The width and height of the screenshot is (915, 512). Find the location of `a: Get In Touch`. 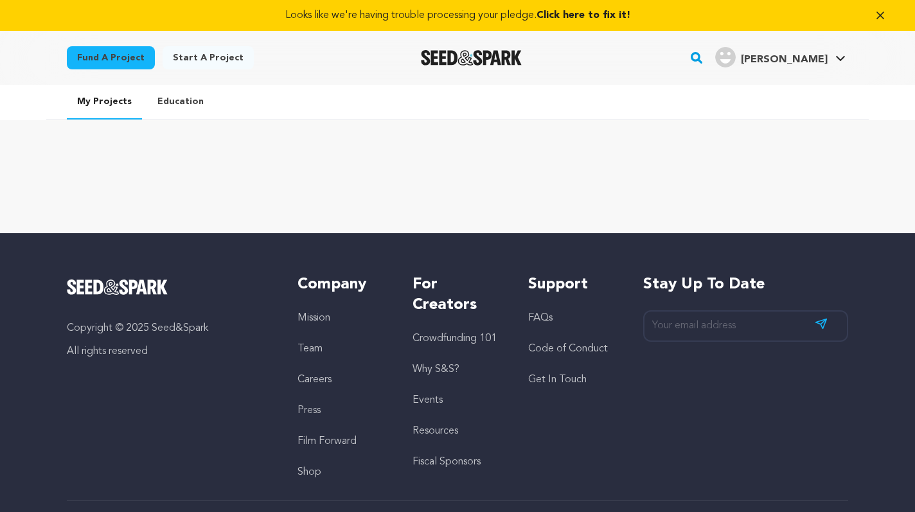

a: Get In Touch is located at coordinates (557, 380).